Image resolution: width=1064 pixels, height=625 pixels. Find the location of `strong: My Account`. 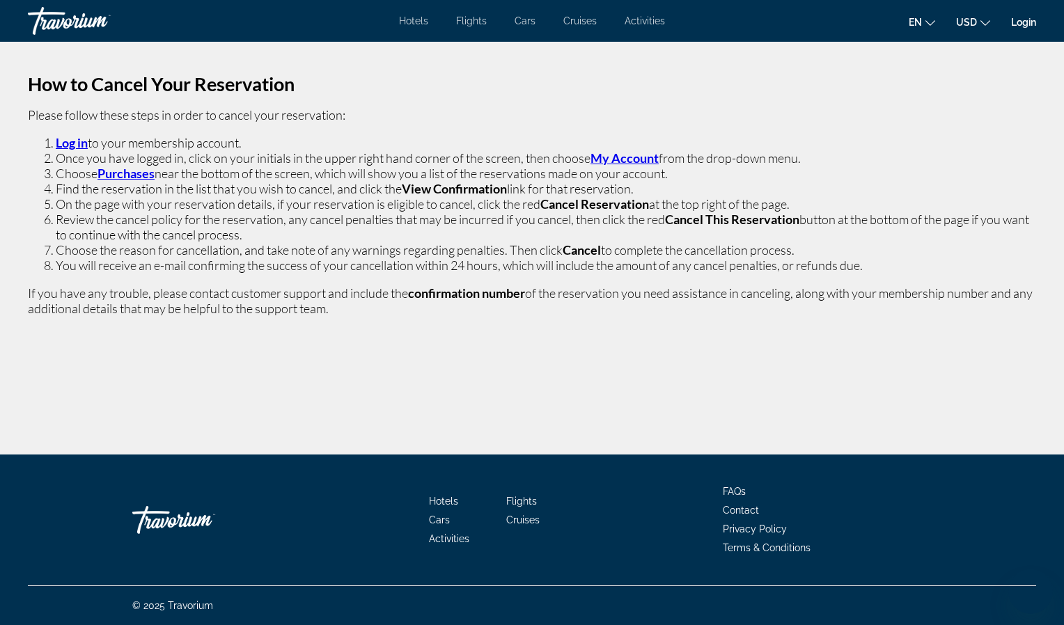

strong: My Account is located at coordinates (624, 158).